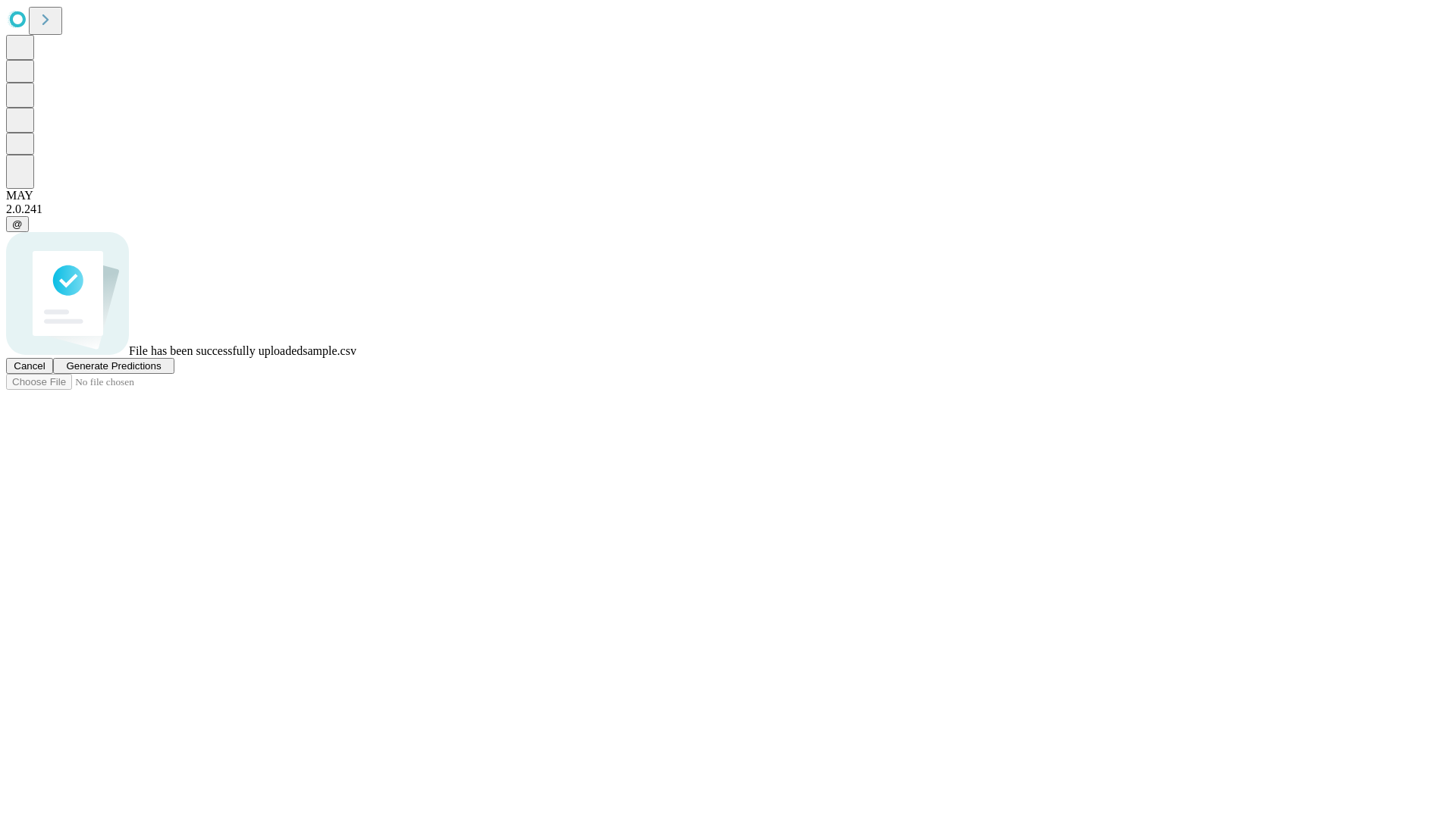 This screenshot has width=1456, height=819. What do you see at coordinates (29, 366) in the screenshot?
I see `span: Cancel` at bounding box center [29, 366].